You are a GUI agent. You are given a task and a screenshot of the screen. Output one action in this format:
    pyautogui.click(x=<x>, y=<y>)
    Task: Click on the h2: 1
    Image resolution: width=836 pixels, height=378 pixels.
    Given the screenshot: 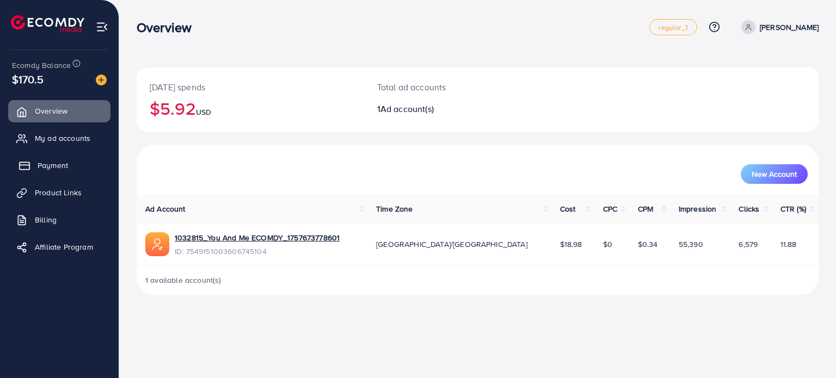 What is the action you would take?
    pyautogui.click(x=449, y=109)
    